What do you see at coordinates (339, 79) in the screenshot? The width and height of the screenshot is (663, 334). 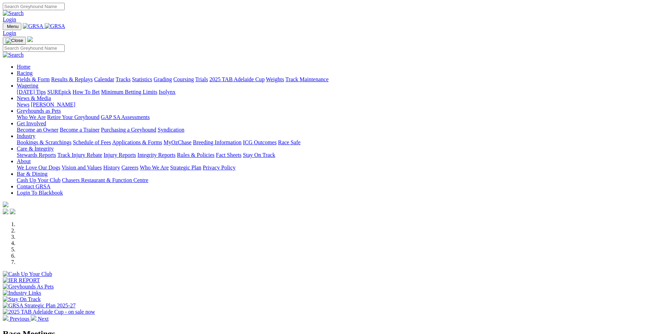 I see `div: Racing` at bounding box center [339, 79].